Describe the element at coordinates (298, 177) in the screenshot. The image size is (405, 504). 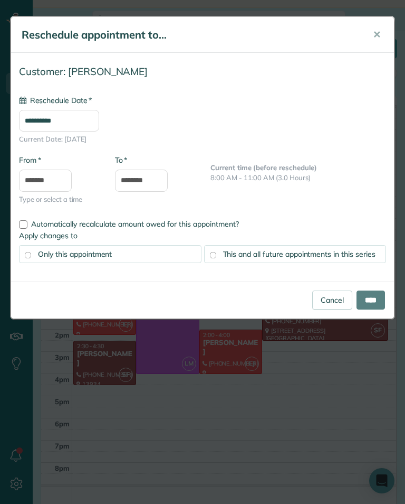
I see `p: 8:00 AM - 11:00 AM (3.0 Hours)` at that location.